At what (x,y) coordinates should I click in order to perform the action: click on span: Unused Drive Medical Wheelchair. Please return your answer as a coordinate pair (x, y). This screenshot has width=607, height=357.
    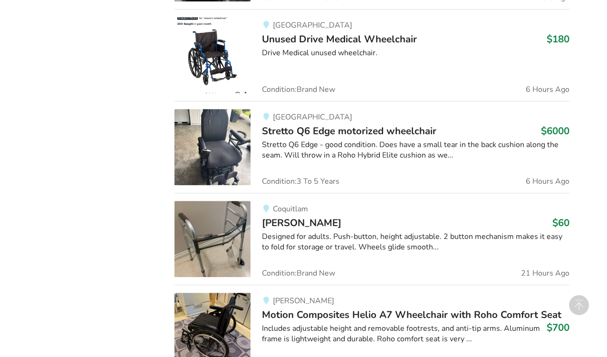
    Looking at the image, I should click on (339, 39).